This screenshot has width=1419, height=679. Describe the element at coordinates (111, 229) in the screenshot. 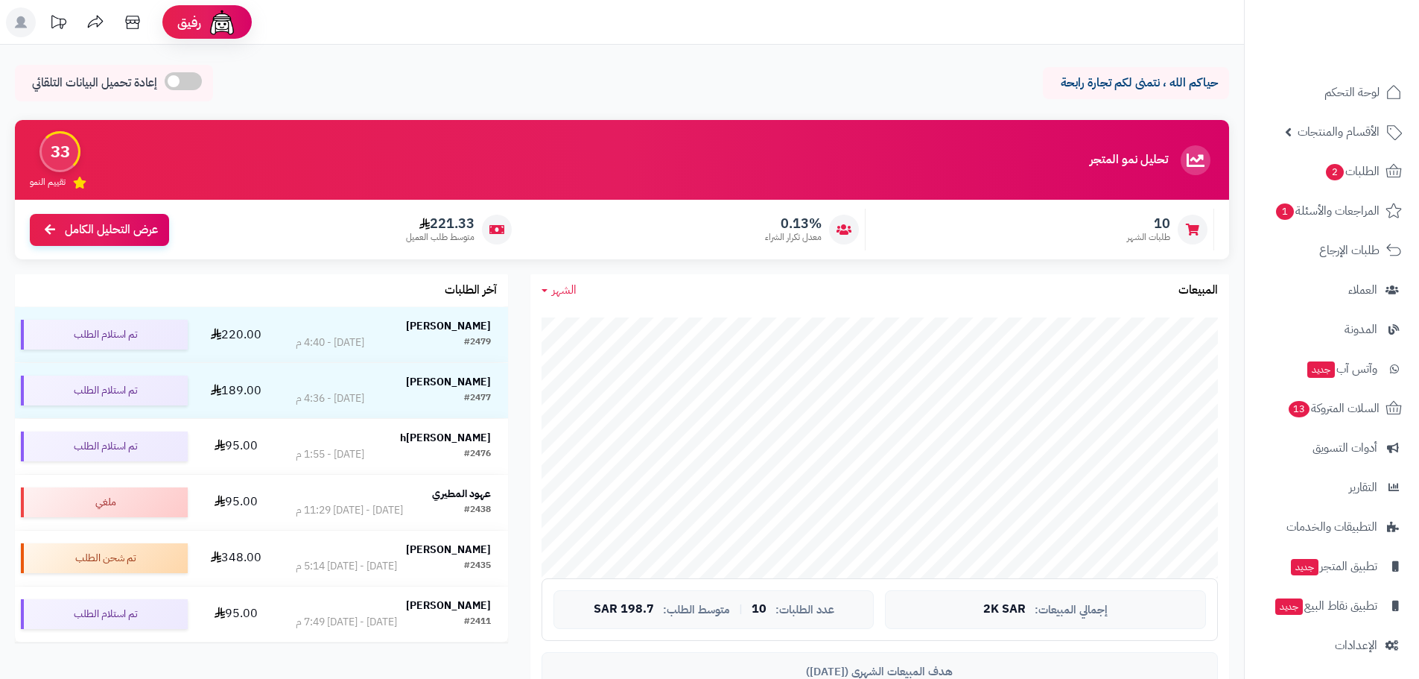

I see `span: عرض التحليل الكامل` at that location.